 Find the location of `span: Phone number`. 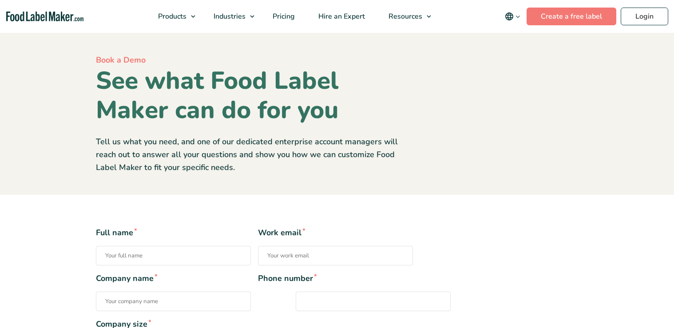

span: Phone number is located at coordinates (335, 278).